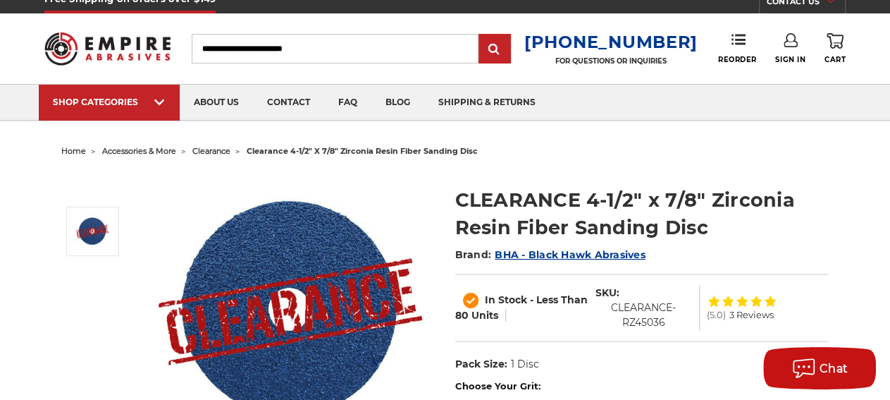 The image size is (890, 400). Describe the element at coordinates (835, 59) in the screenshot. I see `span: Cart` at that location.